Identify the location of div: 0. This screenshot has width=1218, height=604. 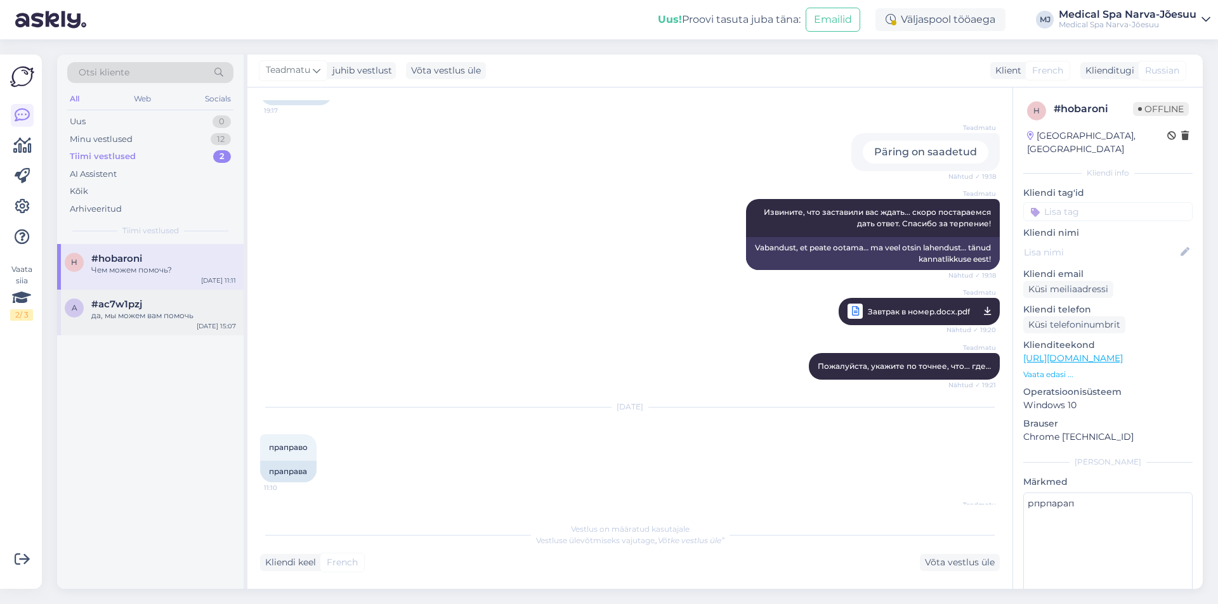
(221, 122).